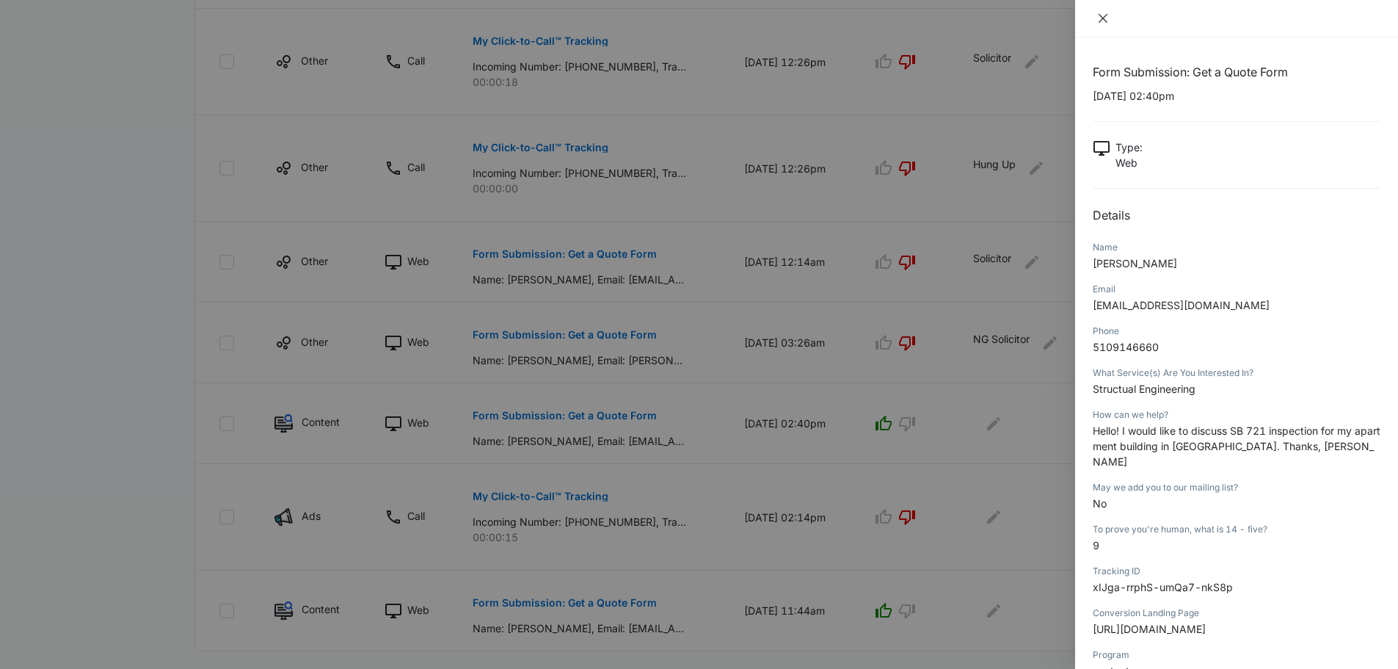  Describe the element at coordinates (1144, 388) in the screenshot. I see `span: Structual Engineering` at that location.